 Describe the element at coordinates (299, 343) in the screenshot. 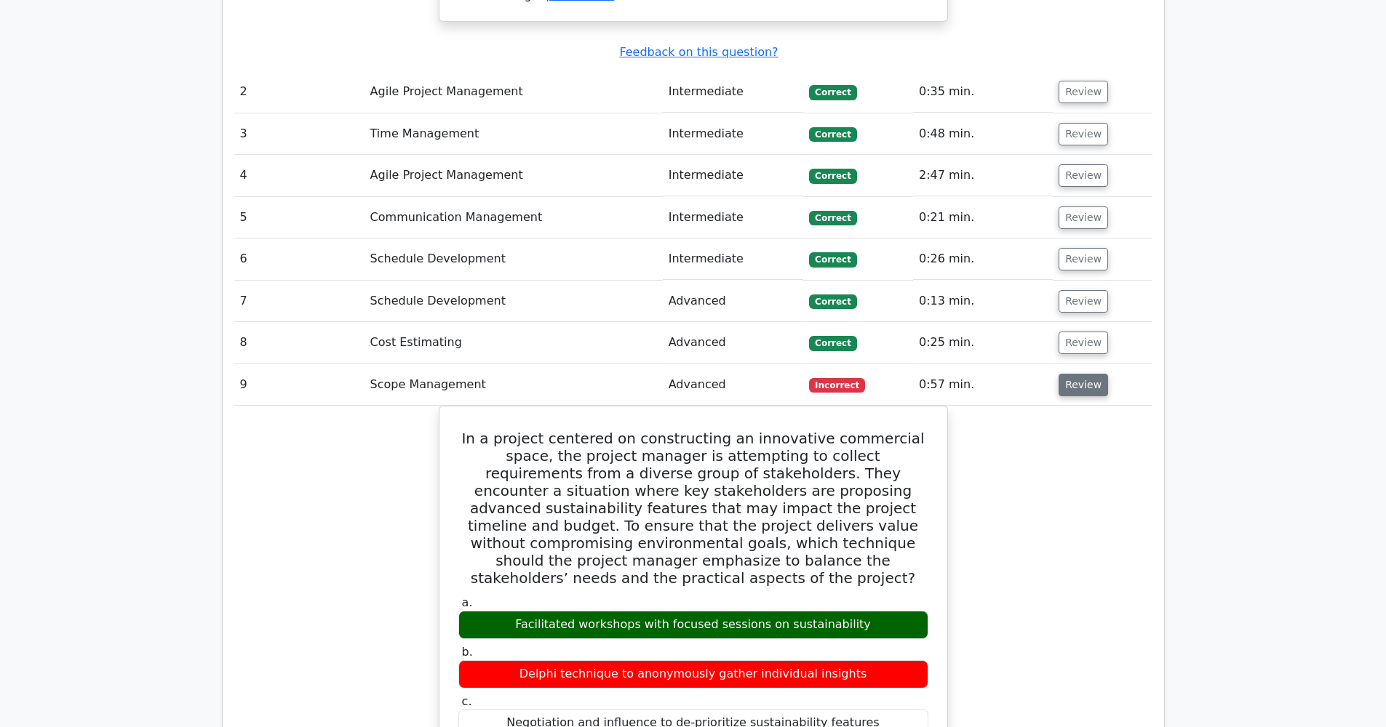

I see `td: 8` at that location.